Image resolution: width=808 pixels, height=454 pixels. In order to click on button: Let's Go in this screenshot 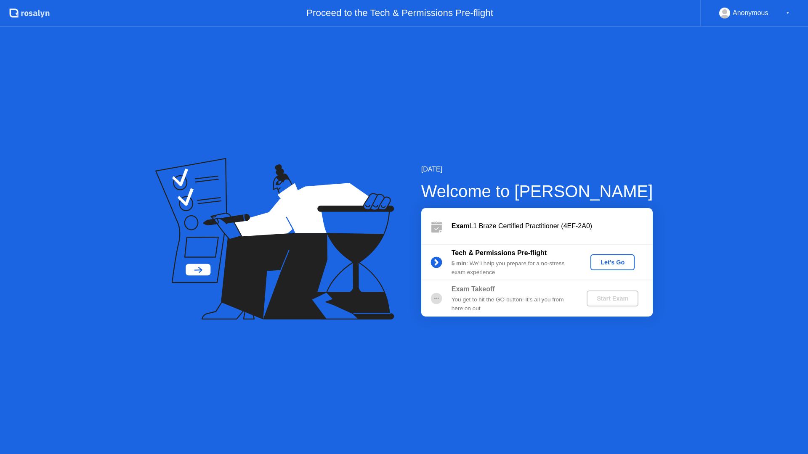, I will do `click(612, 263)`.